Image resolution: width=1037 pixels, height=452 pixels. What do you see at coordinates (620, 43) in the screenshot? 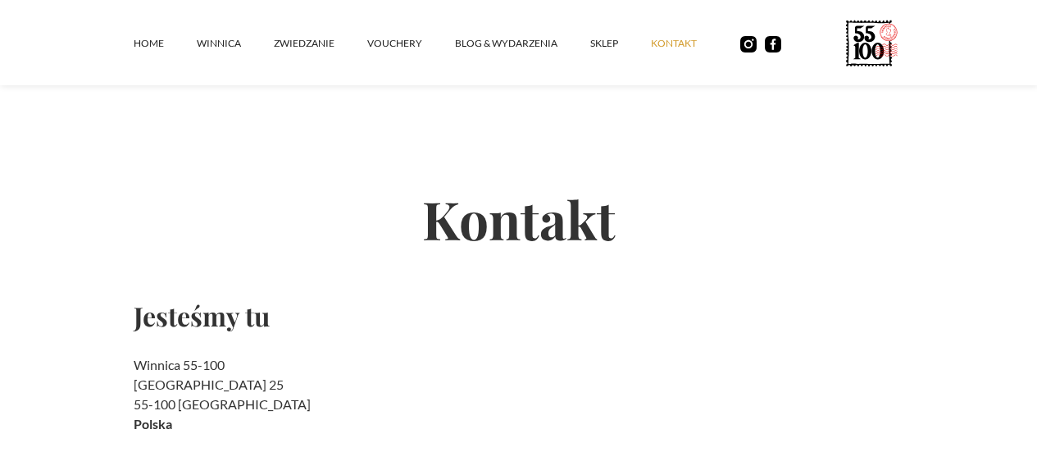
I see `a: SKLEP` at bounding box center [620, 43].